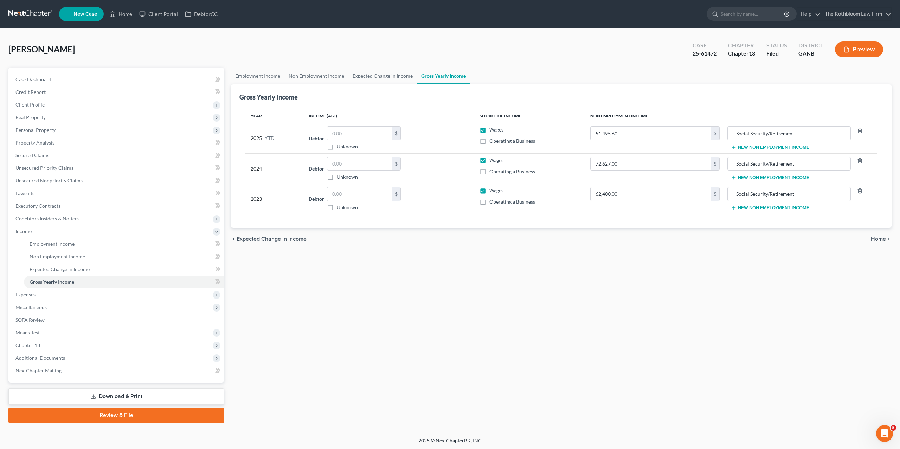  What do you see at coordinates (25, 193) in the screenshot?
I see `span: Lawsuits` at bounding box center [25, 193].